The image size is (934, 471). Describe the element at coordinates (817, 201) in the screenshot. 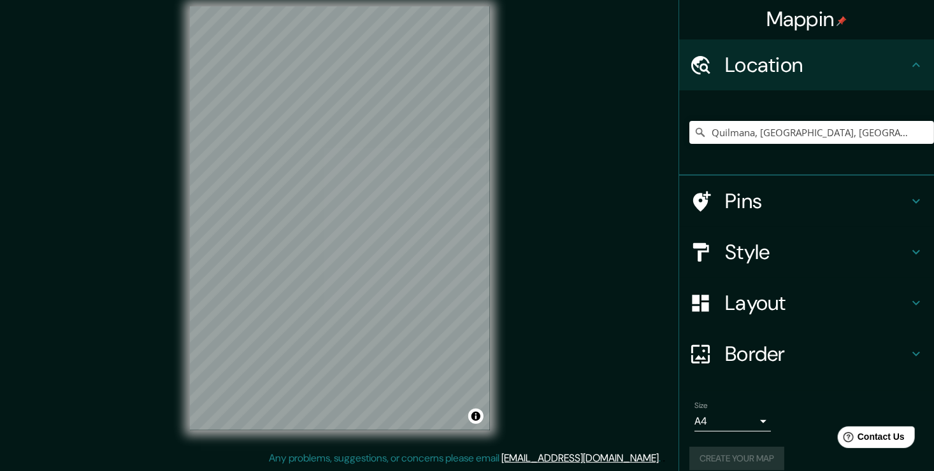

I see `h4: Pins` at that location.